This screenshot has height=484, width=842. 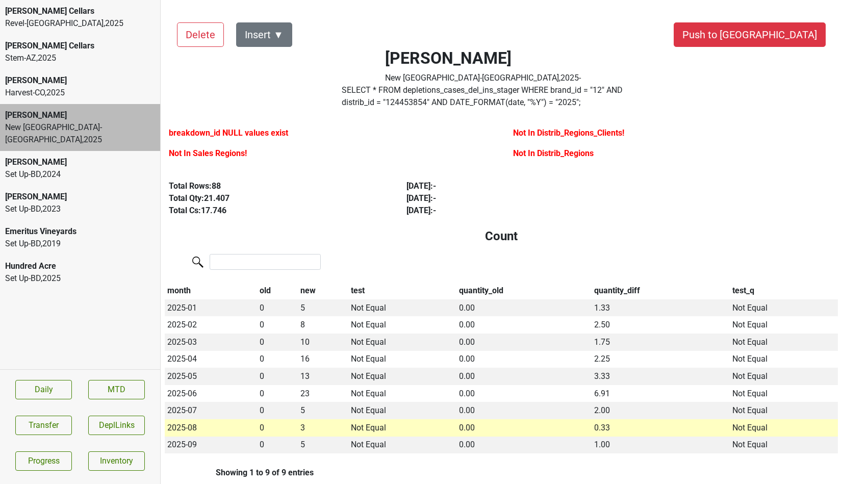 I want to click on td: 2025-03, so click(x=211, y=342).